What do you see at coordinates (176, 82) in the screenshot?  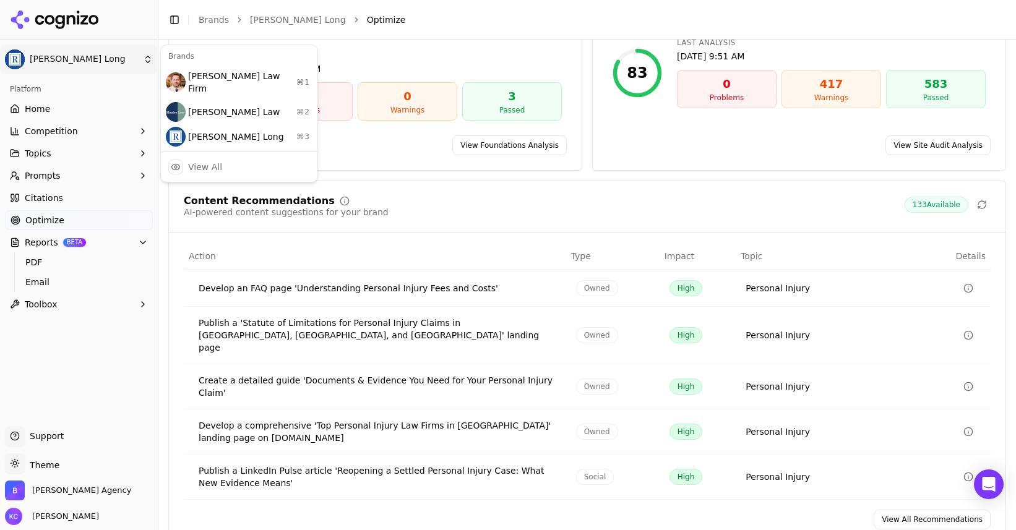 I see `img: Giddens Law Firm` at bounding box center [176, 82].